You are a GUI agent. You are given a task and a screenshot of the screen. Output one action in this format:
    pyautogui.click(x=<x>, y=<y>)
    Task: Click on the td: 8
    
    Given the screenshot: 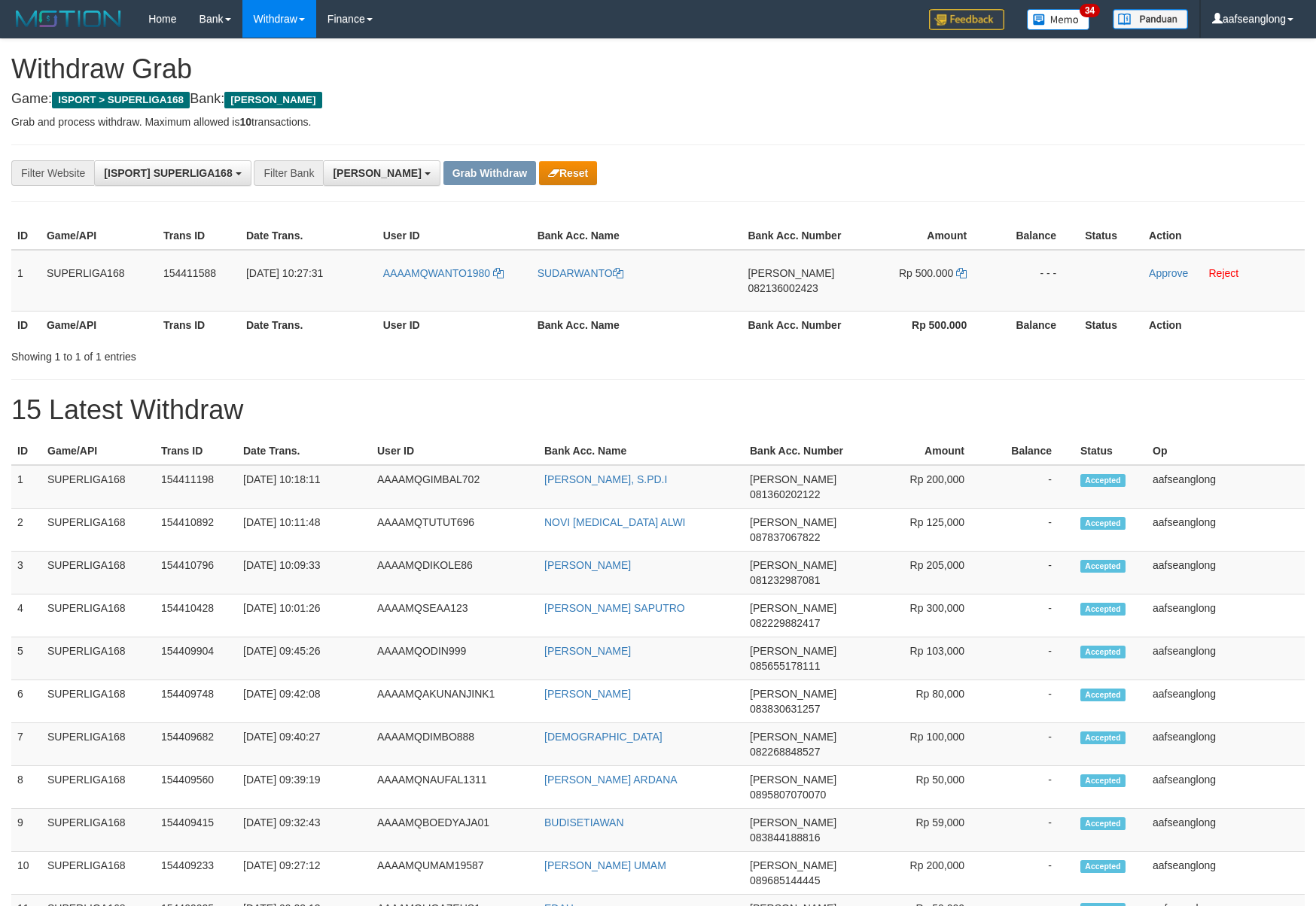 What is the action you would take?
    pyautogui.click(x=26, y=787)
    